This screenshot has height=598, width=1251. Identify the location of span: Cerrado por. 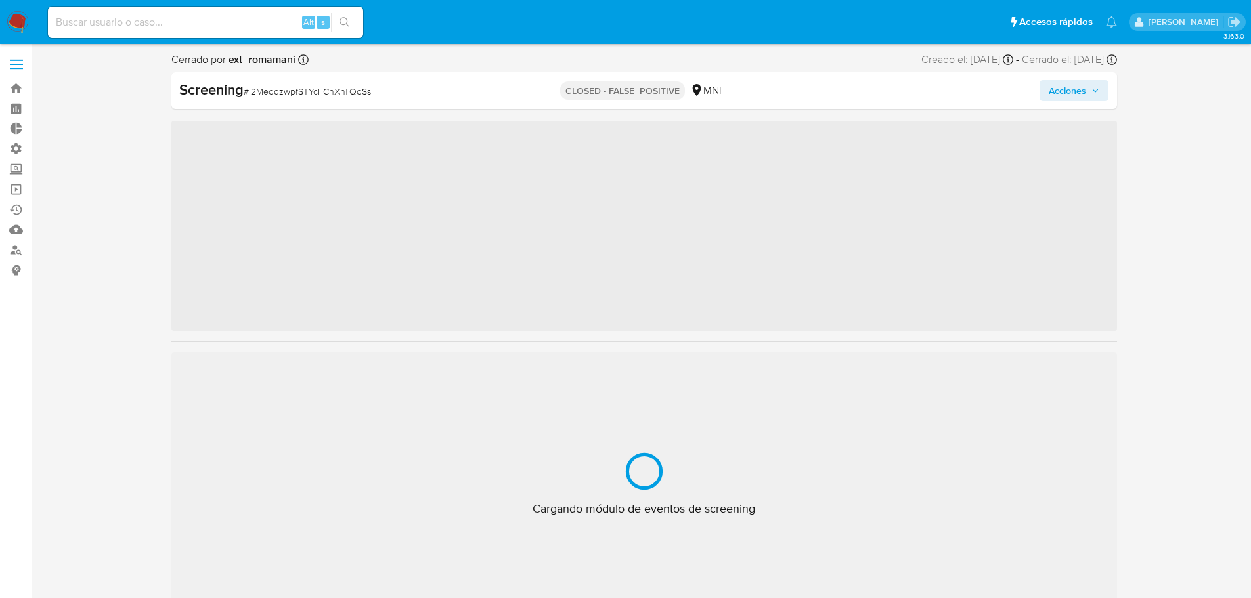
(233, 60).